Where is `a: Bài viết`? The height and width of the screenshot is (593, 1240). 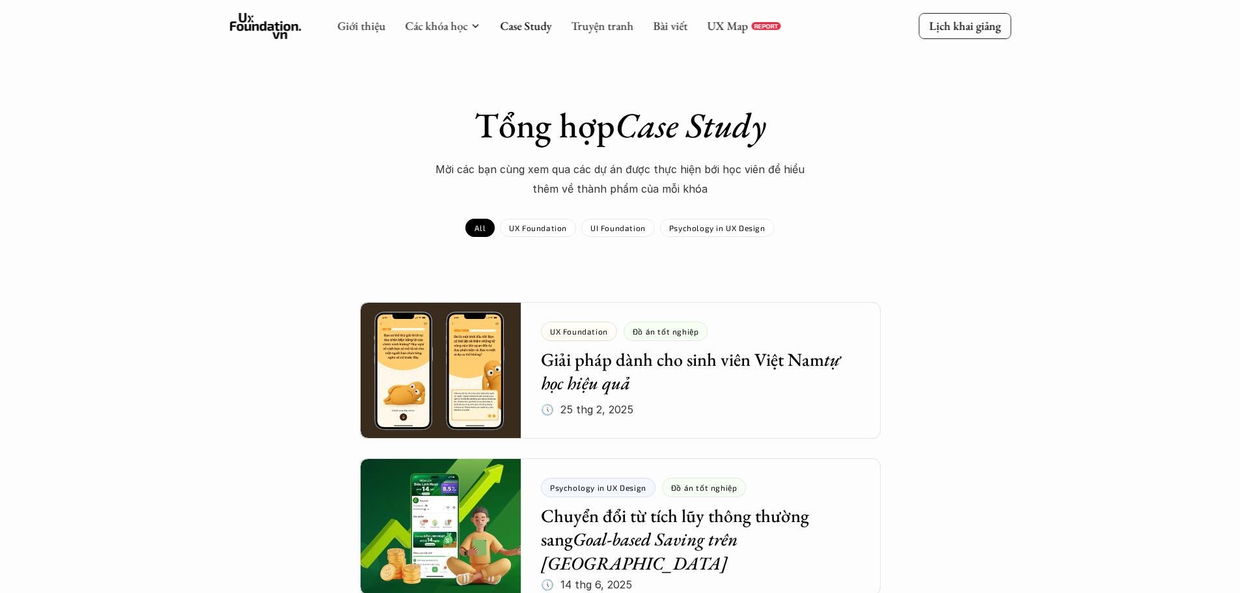 a: Bài viết is located at coordinates (670, 25).